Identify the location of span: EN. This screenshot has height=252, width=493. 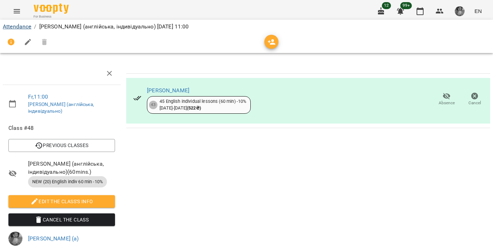
(477, 11).